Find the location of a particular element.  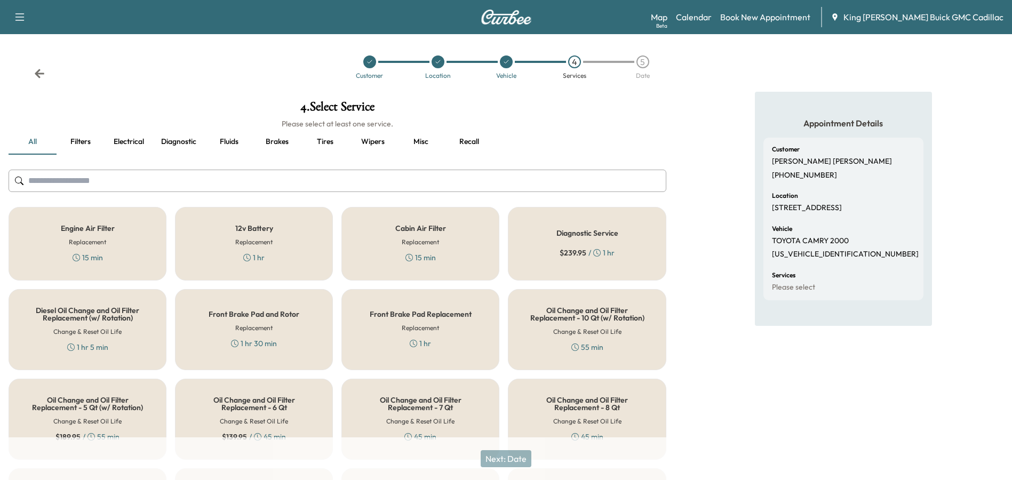

button: Diagnostic is located at coordinates (179, 142).